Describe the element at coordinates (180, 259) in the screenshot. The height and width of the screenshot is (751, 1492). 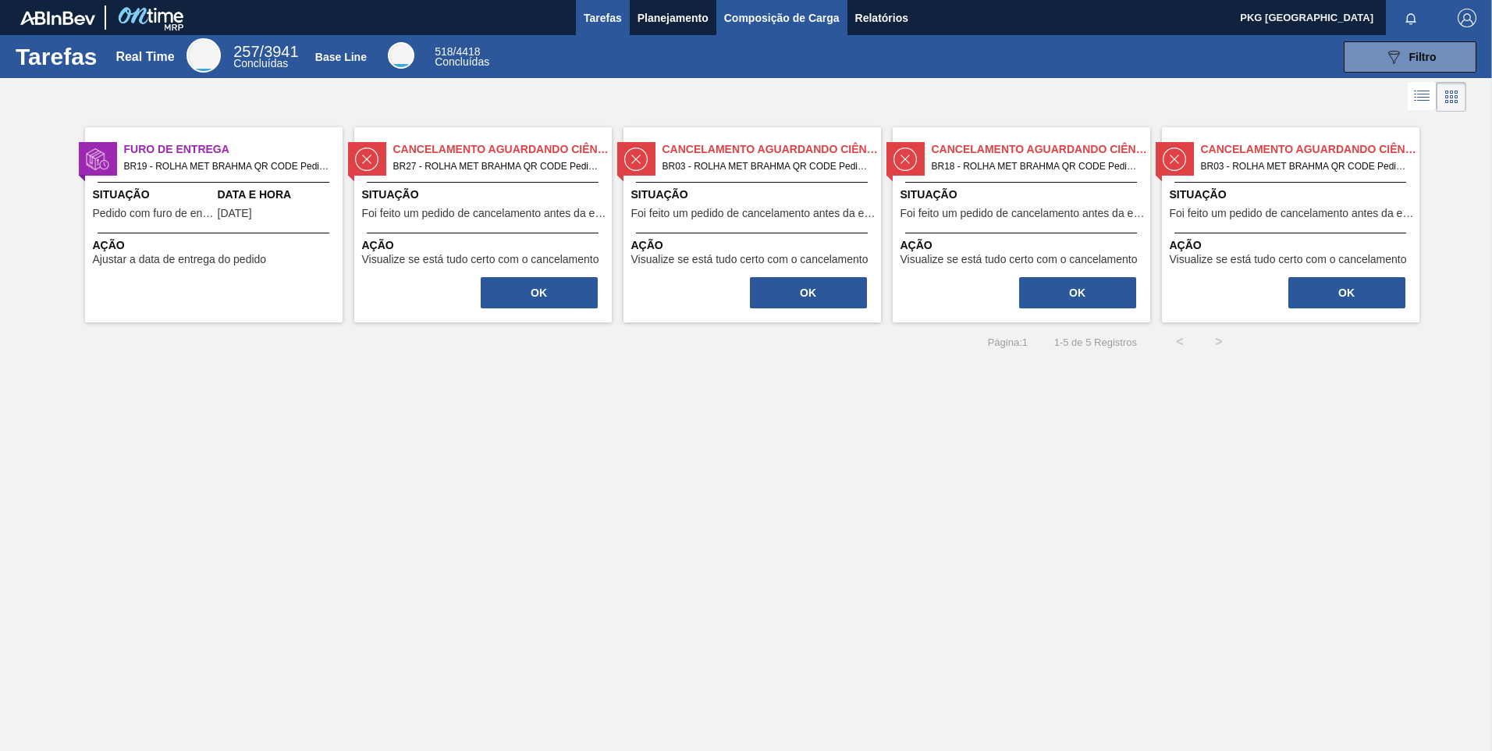
I see `span: Ajustar a data de entrega do pedido` at that location.